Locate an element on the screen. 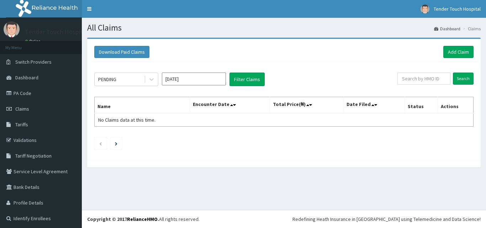  span: Tariffs is located at coordinates (22, 124).